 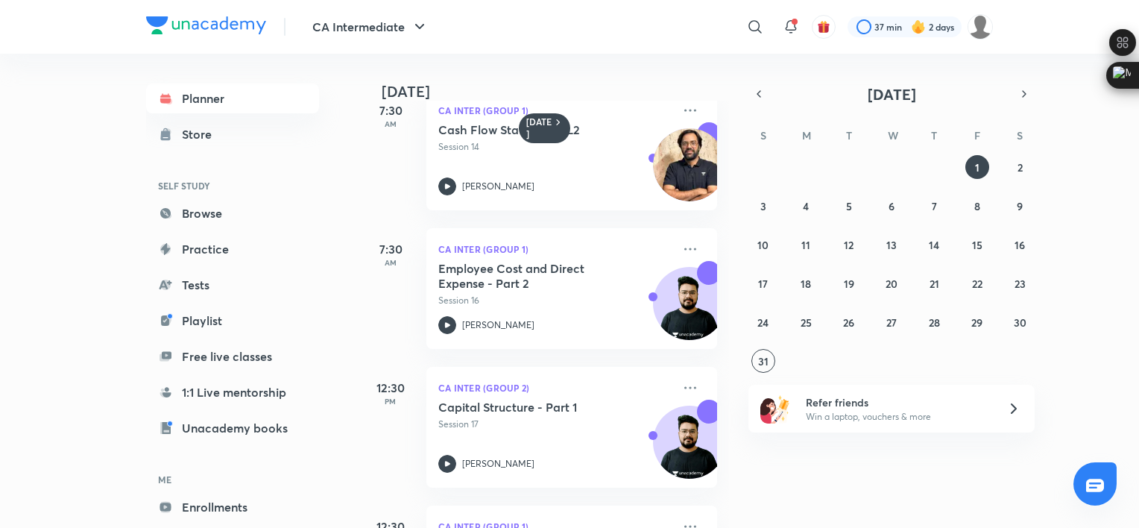 What do you see at coordinates (934, 206) in the screenshot?
I see `button: August 7, 2025` at bounding box center [934, 206].